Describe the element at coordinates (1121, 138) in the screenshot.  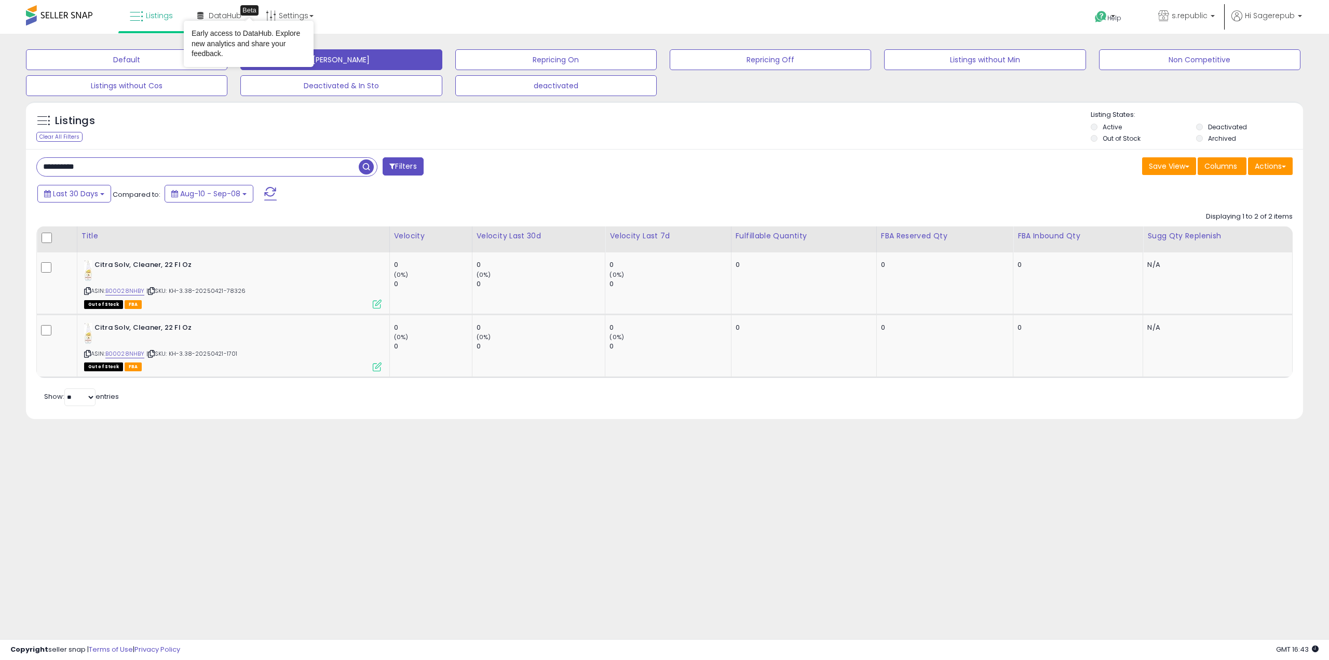
I see `label: Out of Stock` at that location.